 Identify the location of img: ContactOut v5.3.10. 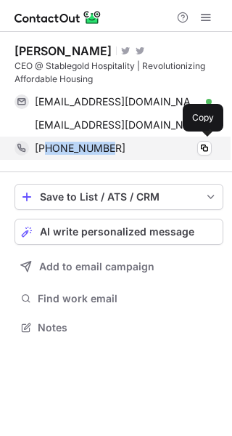
(58, 17).